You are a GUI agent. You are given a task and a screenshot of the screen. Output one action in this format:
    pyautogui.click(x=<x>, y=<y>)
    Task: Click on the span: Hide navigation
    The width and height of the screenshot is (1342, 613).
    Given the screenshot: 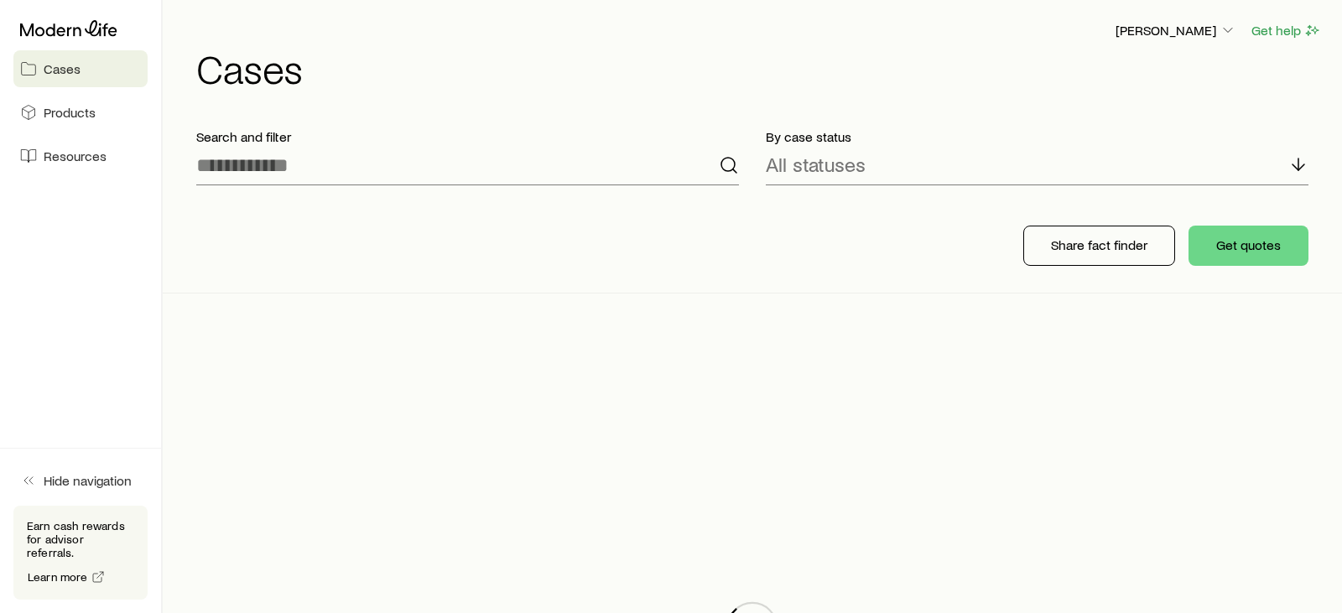 What is the action you would take?
    pyautogui.click(x=87, y=481)
    